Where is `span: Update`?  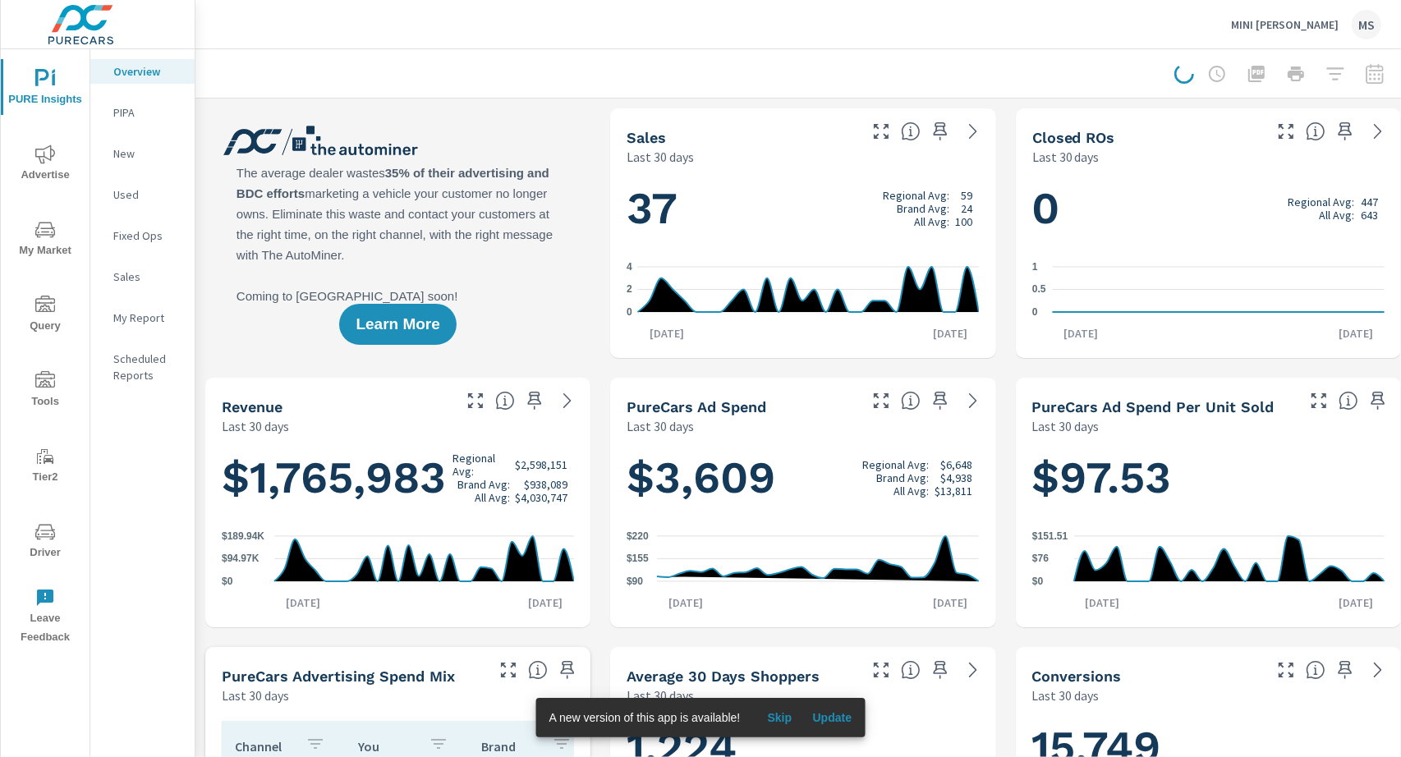
span: Update is located at coordinates (832, 718).